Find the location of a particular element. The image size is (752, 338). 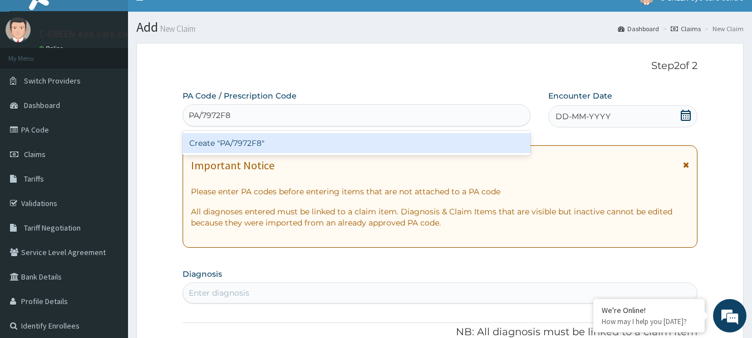

p: C-GREEN eye care centre is located at coordinates (93, 34).